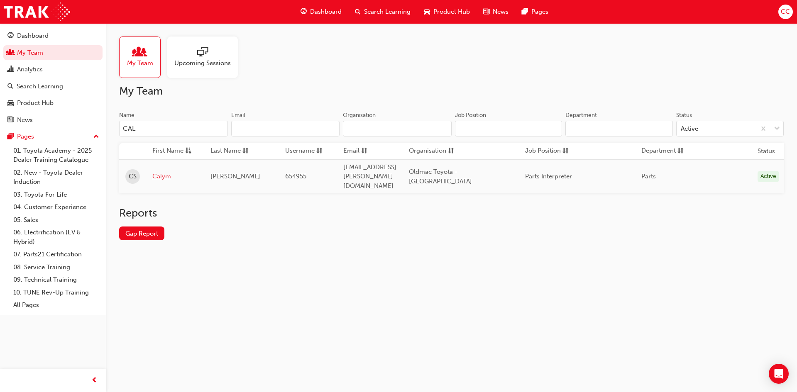  What do you see at coordinates (56, 255) in the screenshot?
I see `a: 07. Parts21 Certification` at bounding box center [56, 255].